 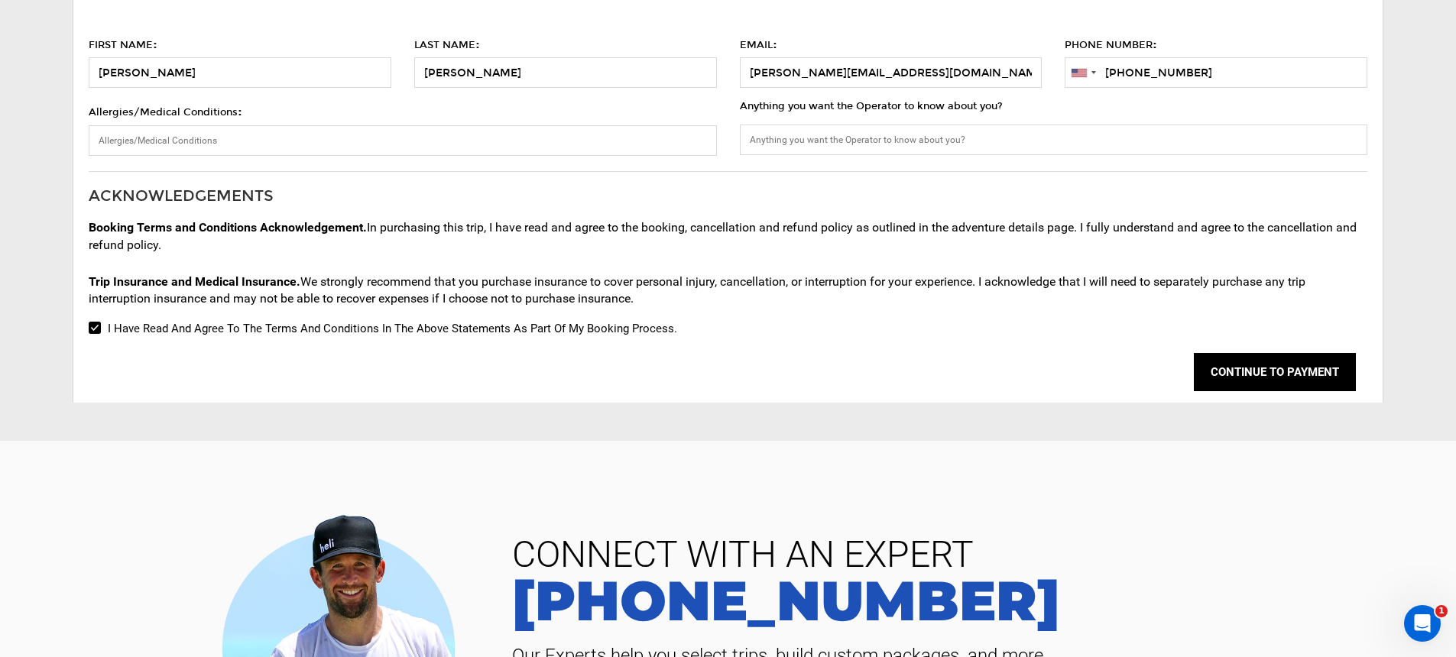 What do you see at coordinates (240, 60) in the screenshot?
I see `label: FIRST NAME` at bounding box center [240, 60].